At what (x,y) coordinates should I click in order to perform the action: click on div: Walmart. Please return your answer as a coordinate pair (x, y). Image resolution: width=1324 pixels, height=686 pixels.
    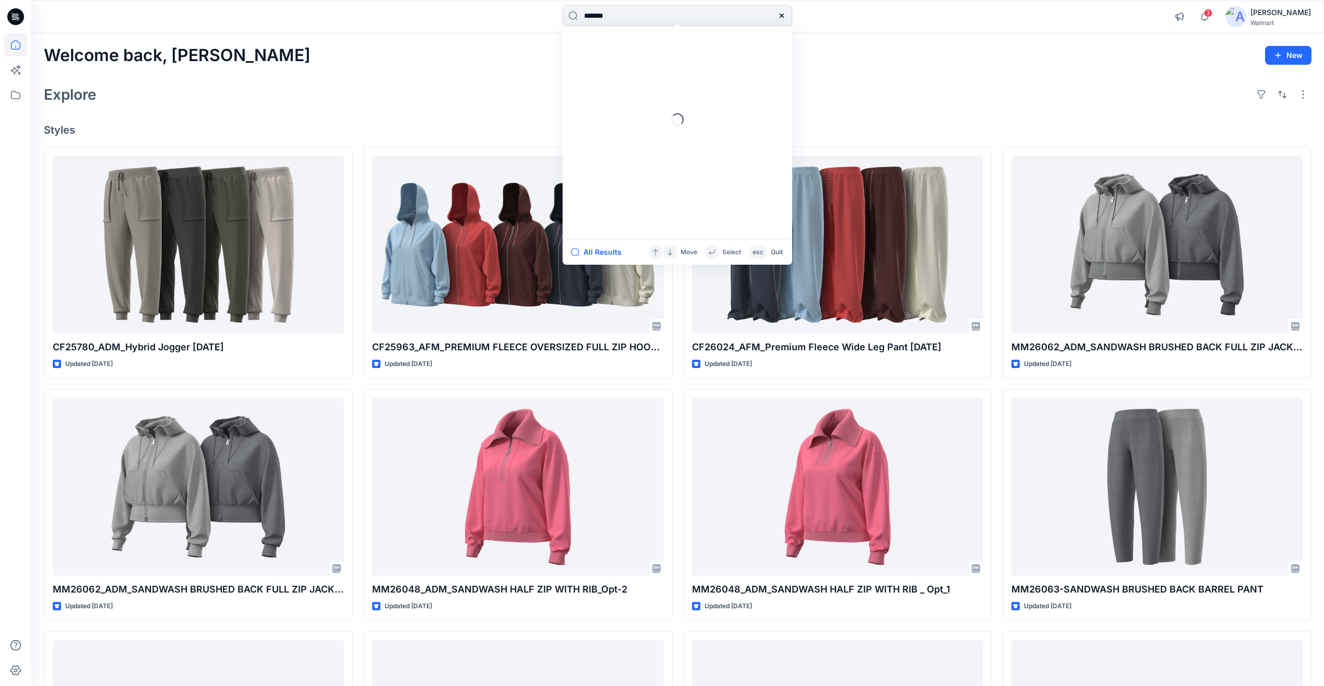
    Looking at the image, I should click on (1281, 22).